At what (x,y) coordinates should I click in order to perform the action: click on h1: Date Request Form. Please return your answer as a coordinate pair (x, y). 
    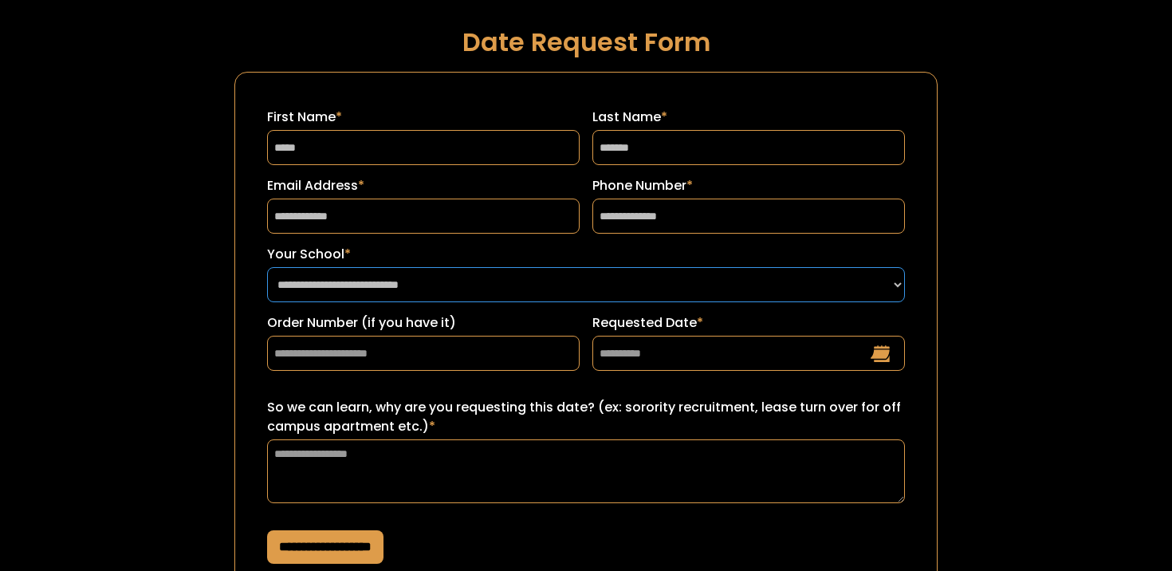
    Looking at the image, I should click on (586, 41).